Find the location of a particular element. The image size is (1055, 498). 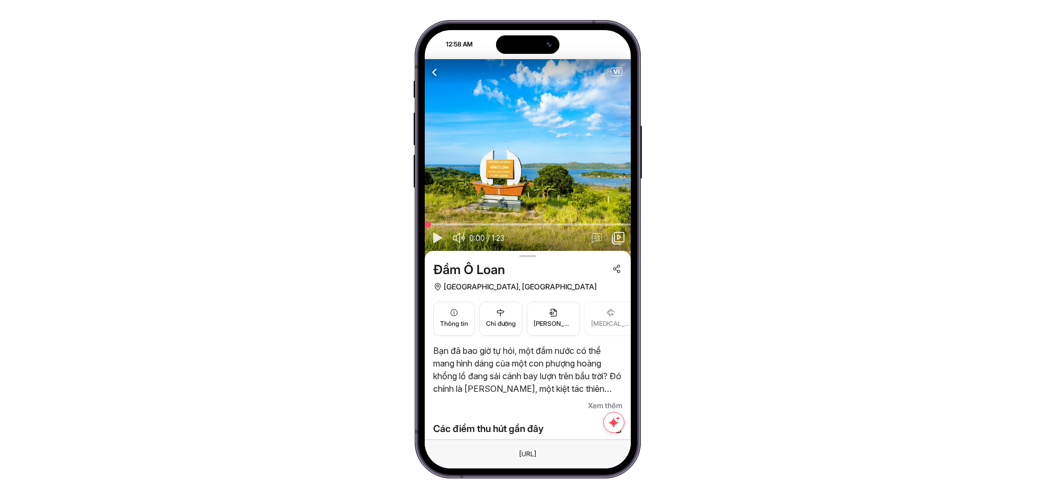

span: 0:00 / 1:23 is located at coordinates (486, 238).